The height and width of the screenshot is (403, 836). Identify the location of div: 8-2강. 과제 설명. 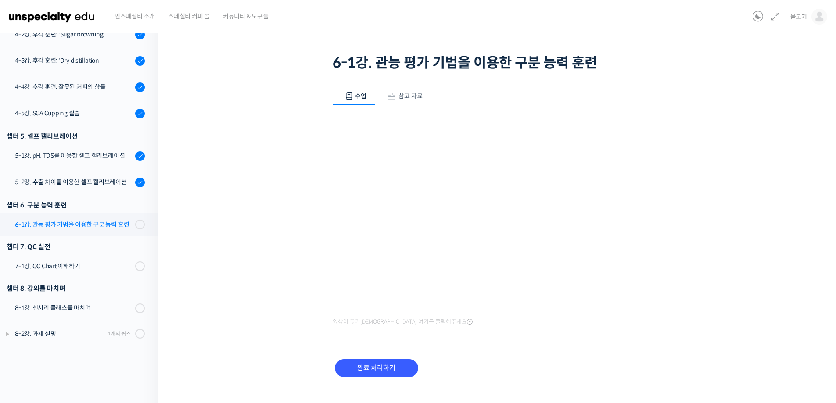
(60, 334).